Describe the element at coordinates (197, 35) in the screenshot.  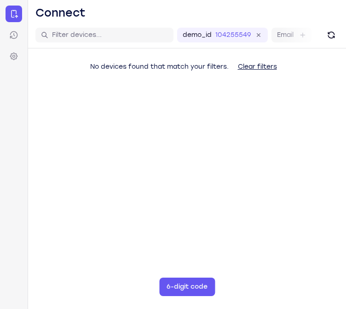
I see `label: demo_id` at that location.